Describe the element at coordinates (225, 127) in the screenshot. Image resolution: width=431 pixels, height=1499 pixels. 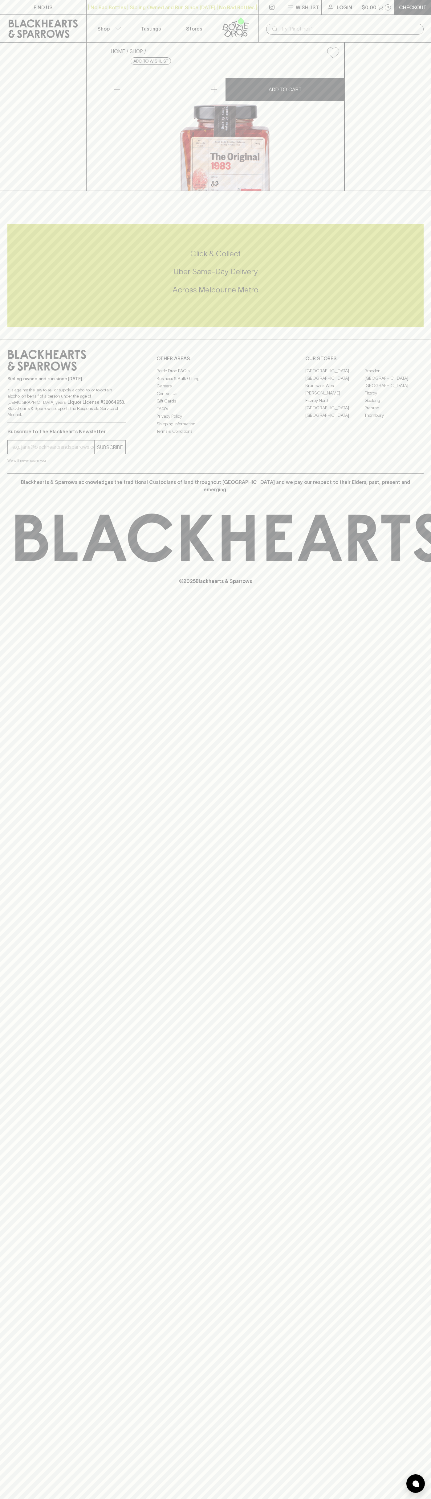
I see `img: 30924.png` at that location.